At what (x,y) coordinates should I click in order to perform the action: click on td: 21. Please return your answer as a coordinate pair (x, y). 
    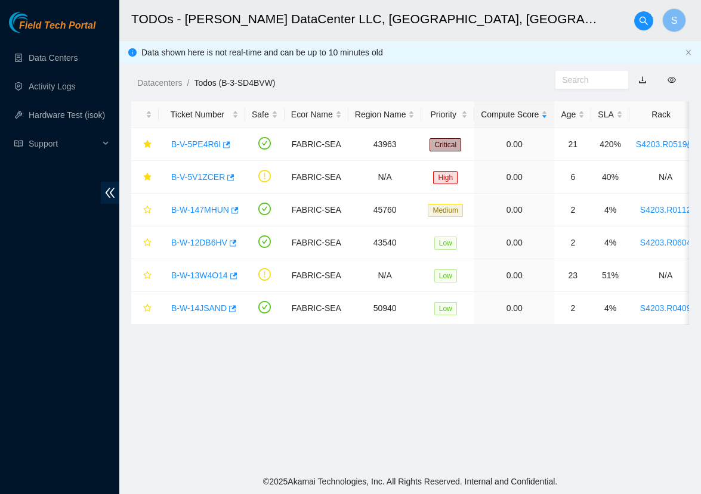
    Looking at the image, I should click on (572, 144).